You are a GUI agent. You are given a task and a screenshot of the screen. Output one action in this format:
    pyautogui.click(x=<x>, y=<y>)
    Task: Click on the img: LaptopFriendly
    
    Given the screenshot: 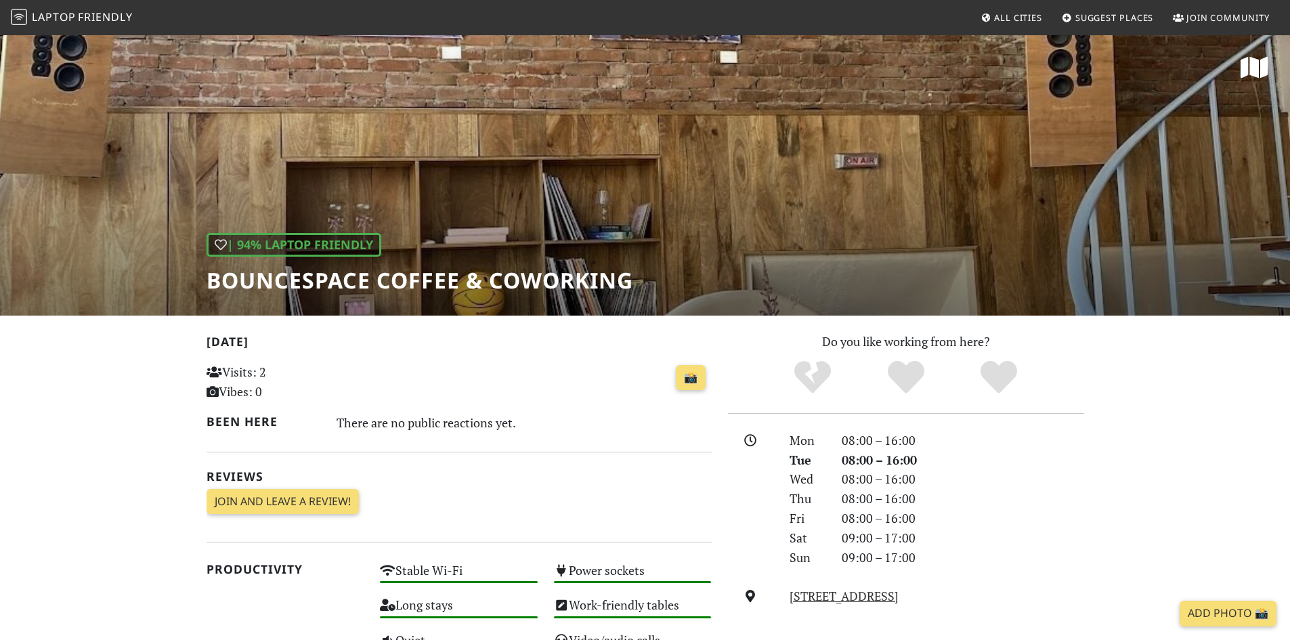 What is the action you would take?
    pyautogui.click(x=19, y=17)
    